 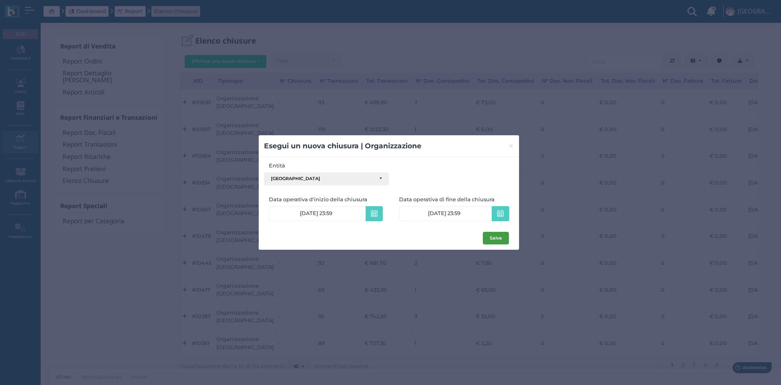 I want to click on b: Esegui un nuova chiusura | Organizzazione, so click(x=343, y=145).